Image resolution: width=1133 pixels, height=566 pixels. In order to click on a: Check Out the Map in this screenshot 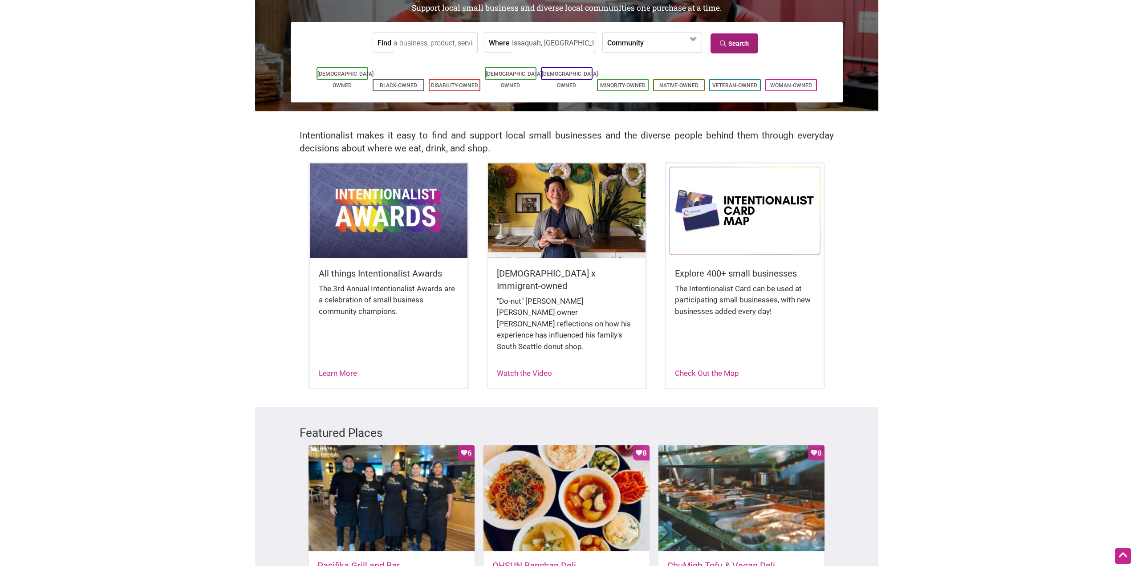, I will do `click(707, 373)`.